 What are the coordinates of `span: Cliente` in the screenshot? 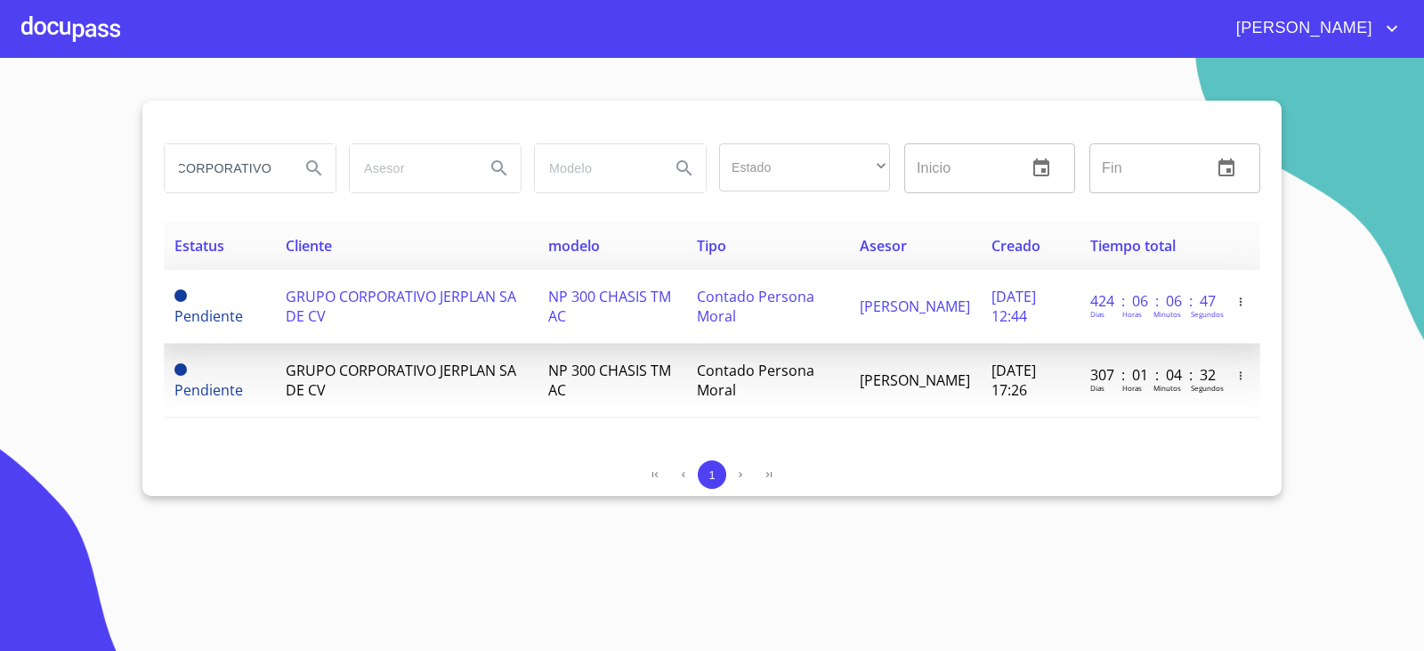 It's located at (309, 246).